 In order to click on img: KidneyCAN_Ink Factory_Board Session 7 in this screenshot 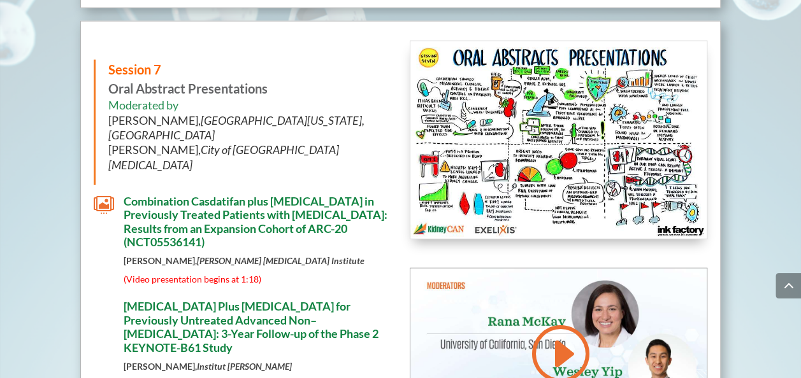, I will do `click(558, 140)`.